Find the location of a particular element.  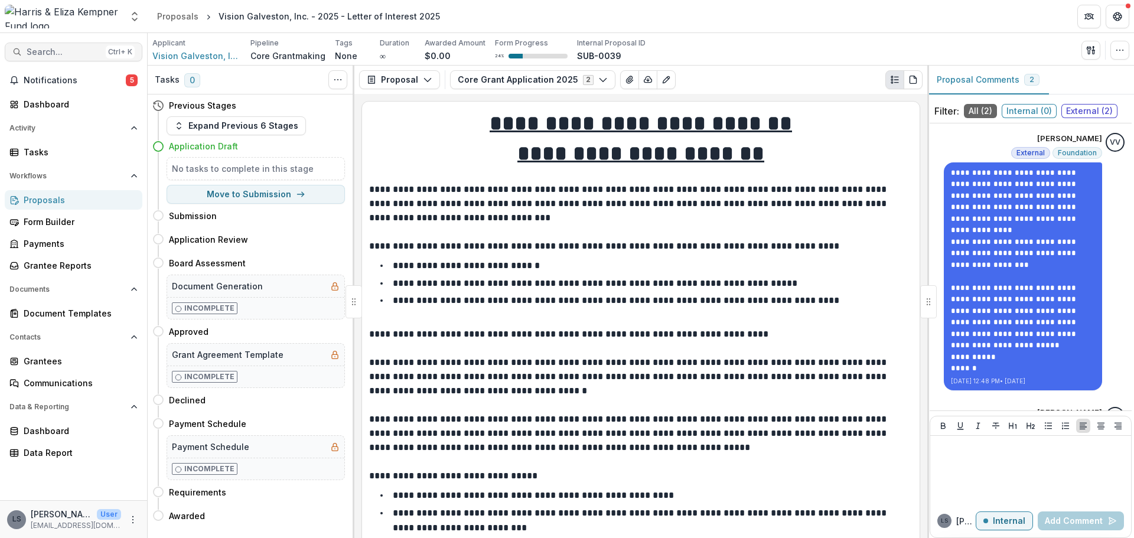

button: Strike is located at coordinates (996, 426).